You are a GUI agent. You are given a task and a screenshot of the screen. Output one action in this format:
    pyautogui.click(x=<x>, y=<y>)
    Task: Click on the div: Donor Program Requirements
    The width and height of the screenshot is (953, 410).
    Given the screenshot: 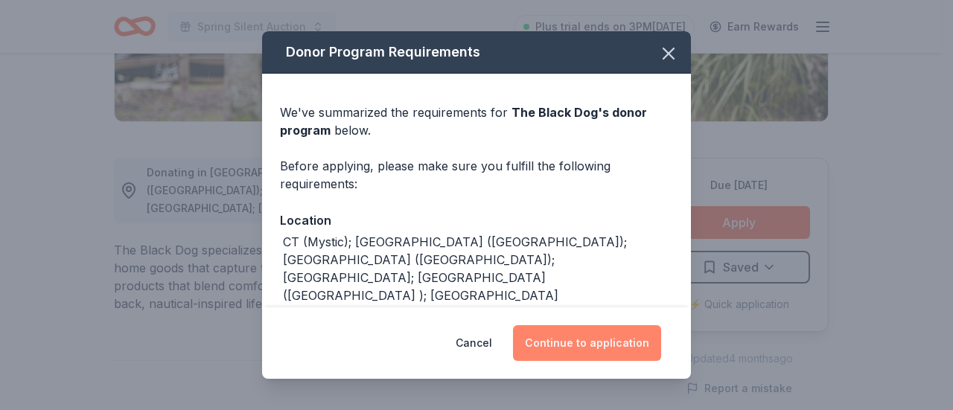 What is the action you would take?
    pyautogui.click(x=477, y=52)
    